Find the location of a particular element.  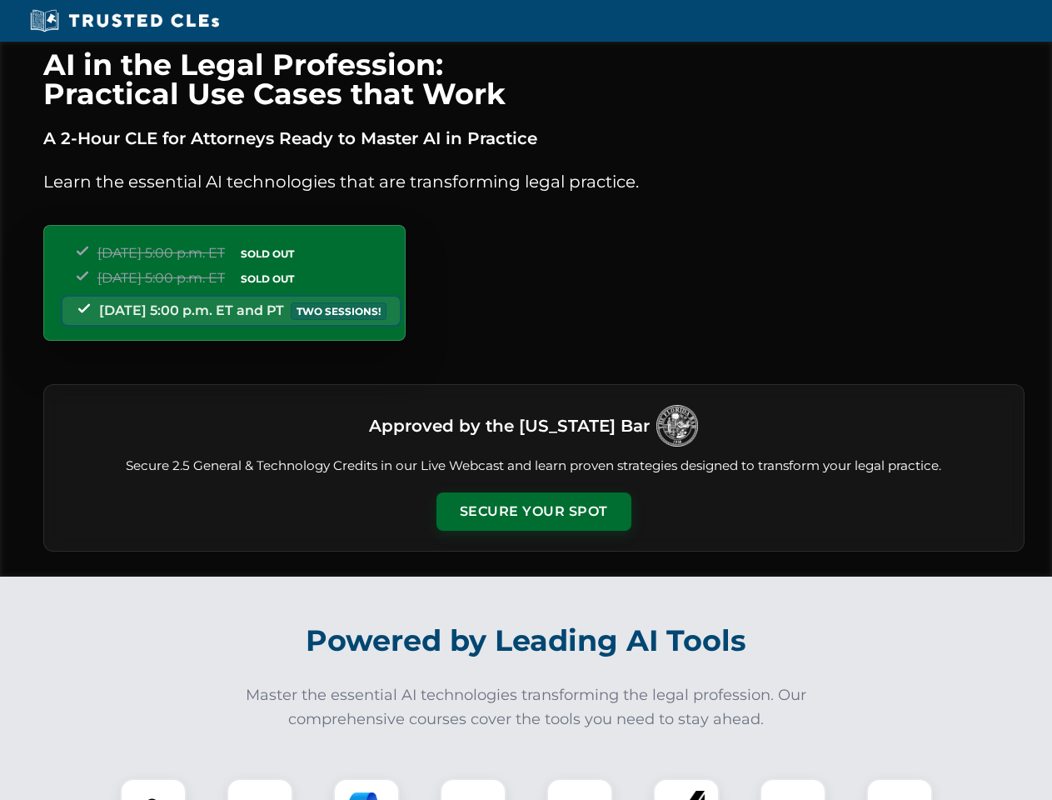

h2: Powered by Leading AI Tools is located at coordinates (526, 641).